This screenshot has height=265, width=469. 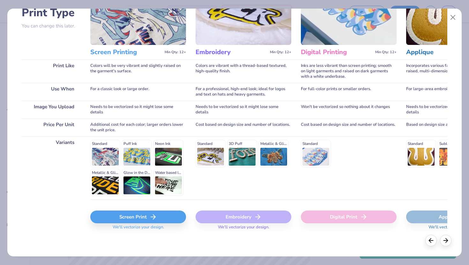 What do you see at coordinates (243, 71) in the screenshot?
I see `div: Colors are vibrant with a thread-based textured, high-quality finish.` at bounding box center [243, 71].